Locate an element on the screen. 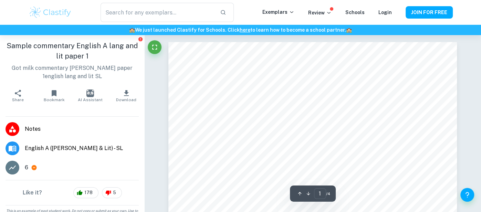 The image size is (481, 212). button: Help and Feedback is located at coordinates (467, 195).